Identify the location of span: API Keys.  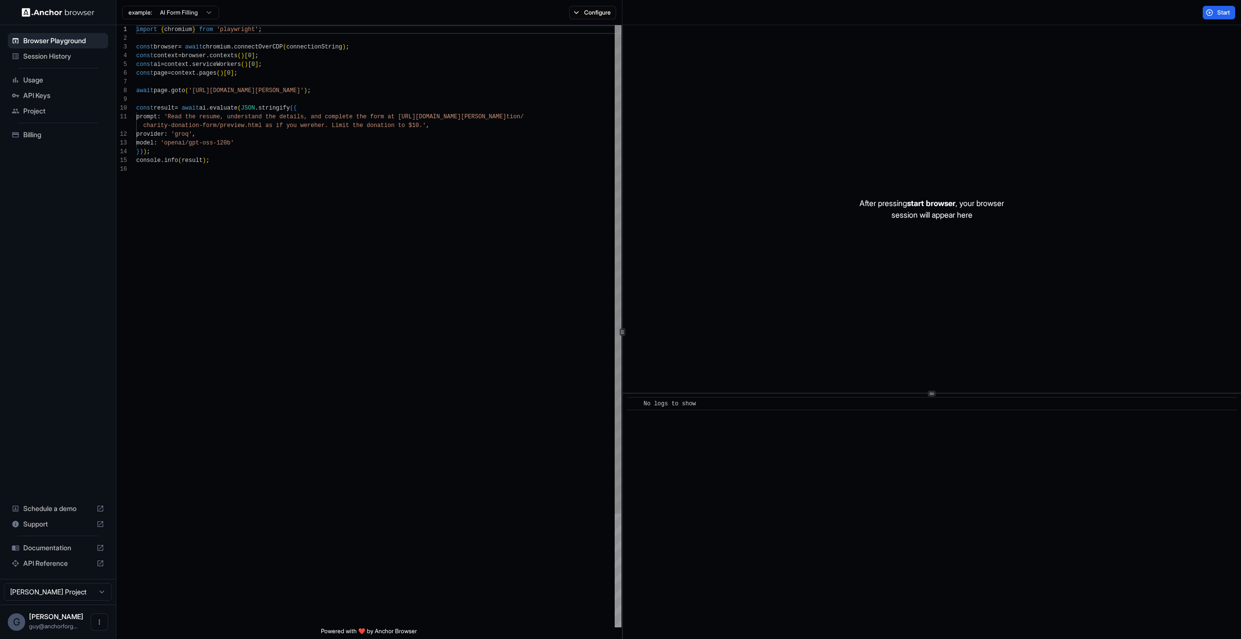
(64, 95).